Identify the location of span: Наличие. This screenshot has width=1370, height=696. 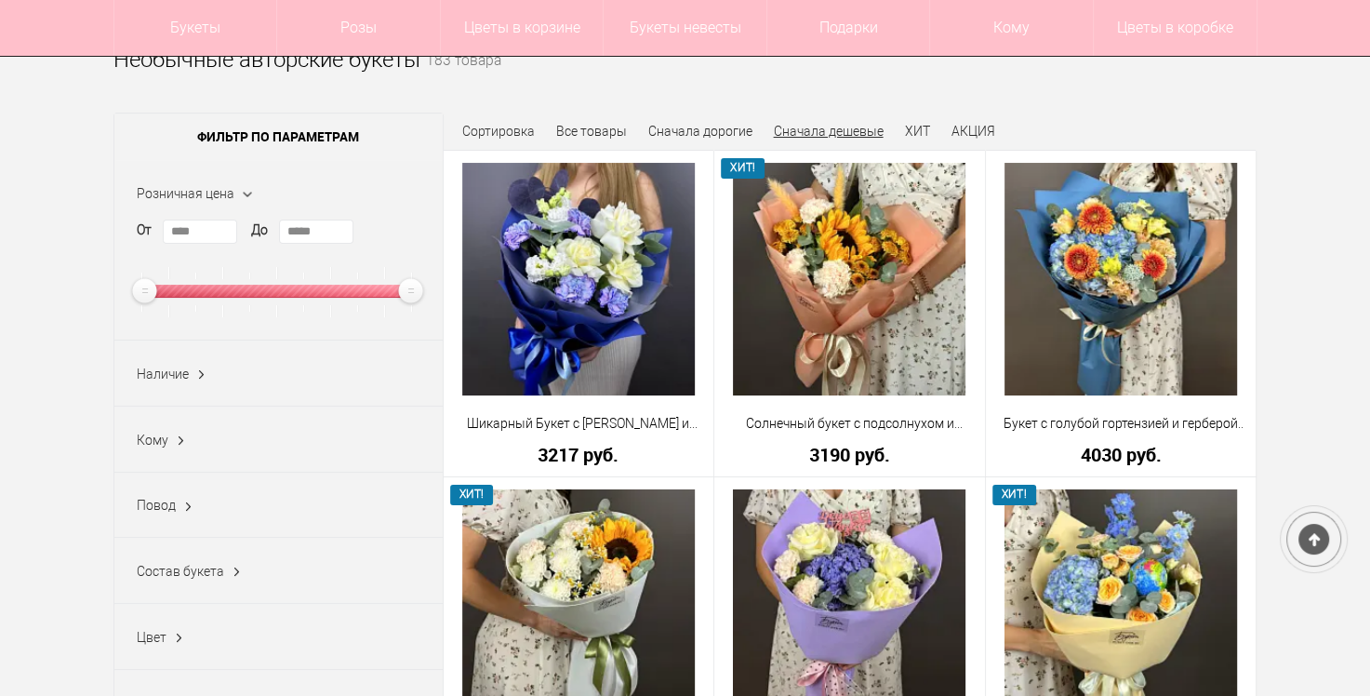
(163, 374).